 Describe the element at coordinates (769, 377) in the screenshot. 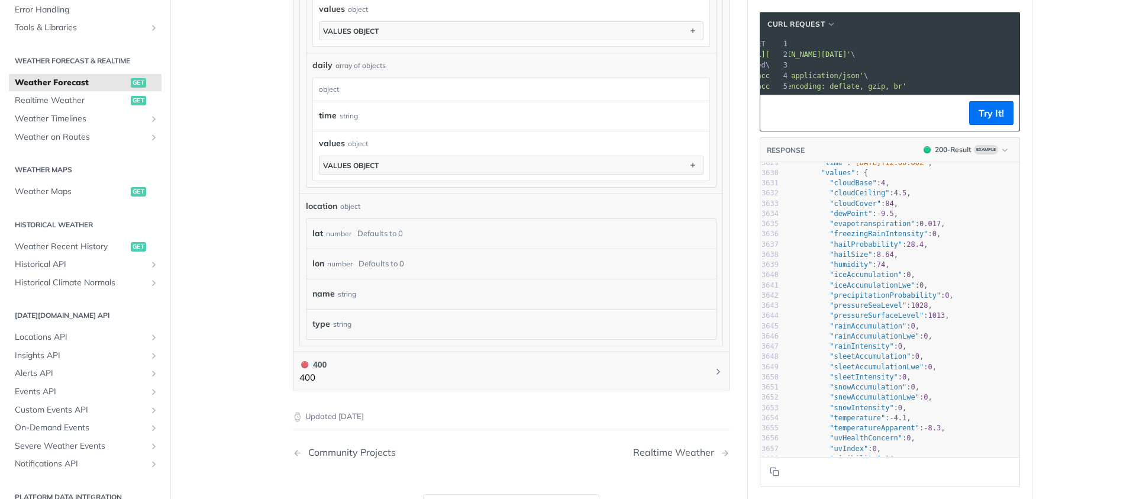

I see `div: 3650` at that location.